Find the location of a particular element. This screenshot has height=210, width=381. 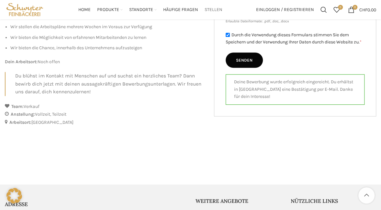

p: Du blühst im Kontakt mit Menschen auf und suchst ein herzliches Team? Dann bewirb dich jetzt mit ... is located at coordinates (110, 84).